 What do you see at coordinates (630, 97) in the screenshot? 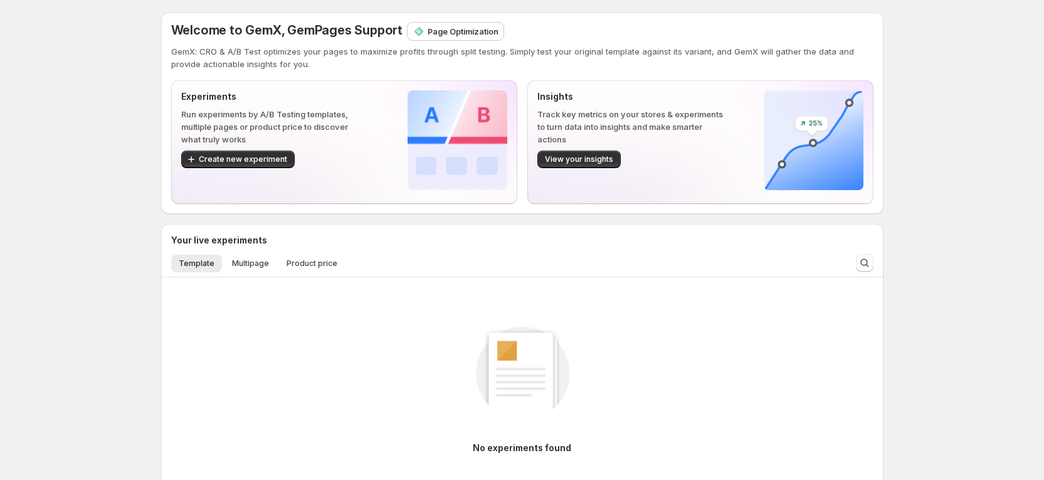
I see `p: Insights` at bounding box center [630, 97].